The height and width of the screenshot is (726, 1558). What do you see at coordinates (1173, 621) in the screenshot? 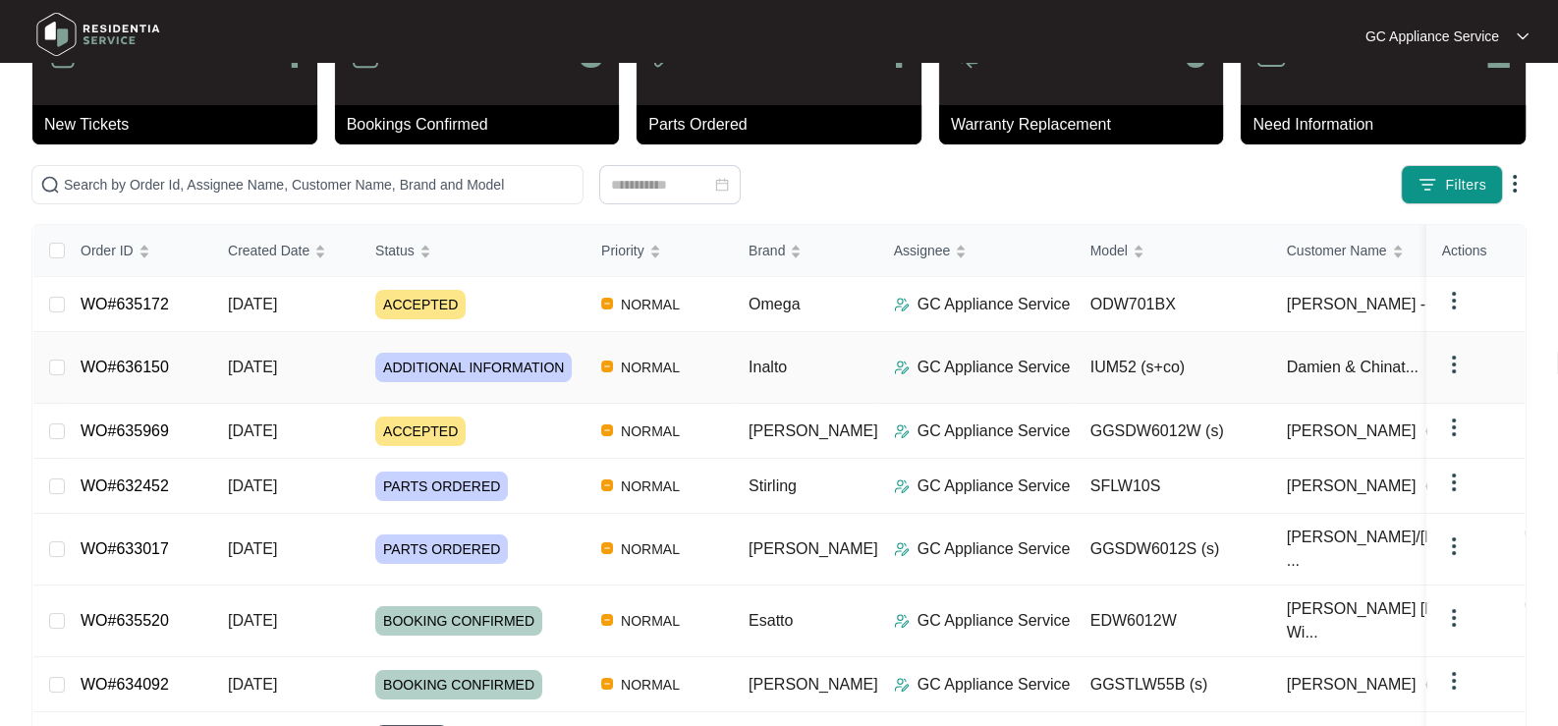
I see `td: EDW6012W` at bounding box center [1173, 621].